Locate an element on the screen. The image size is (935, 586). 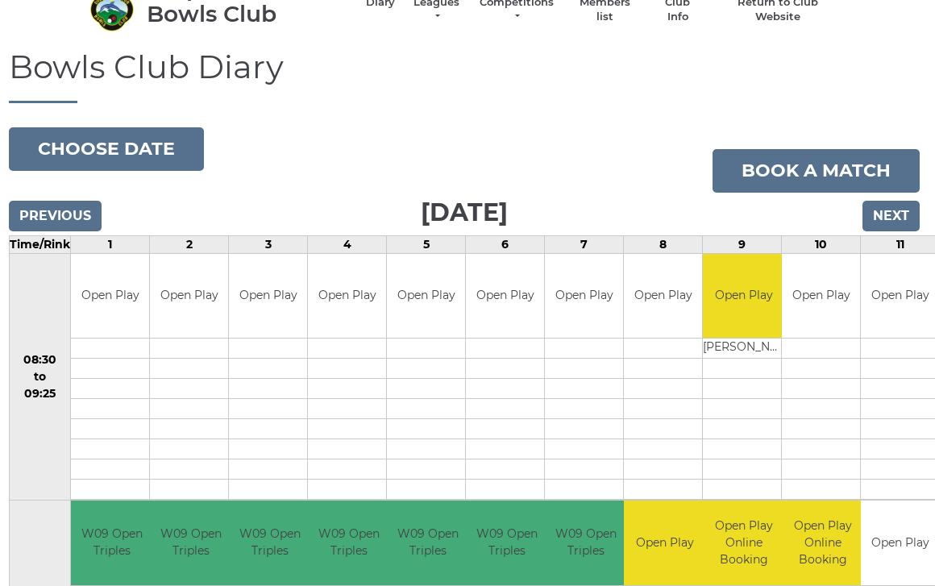
td: 8 is located at coordinates (663, 244).